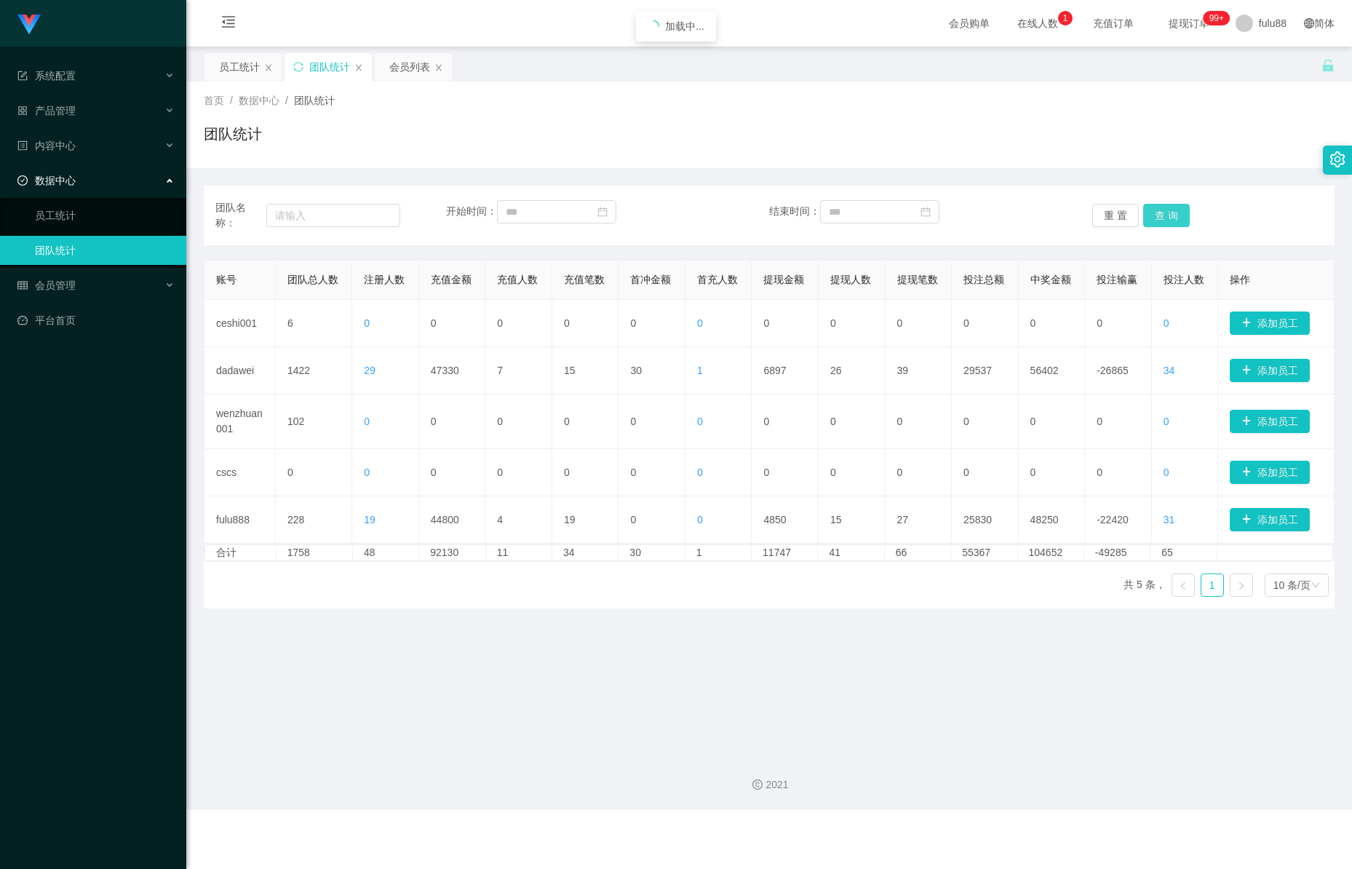  What do you see at coordinates (240, 323) in the screenshot?
I see `td: ceshi001` at bounding box center [240, 323].